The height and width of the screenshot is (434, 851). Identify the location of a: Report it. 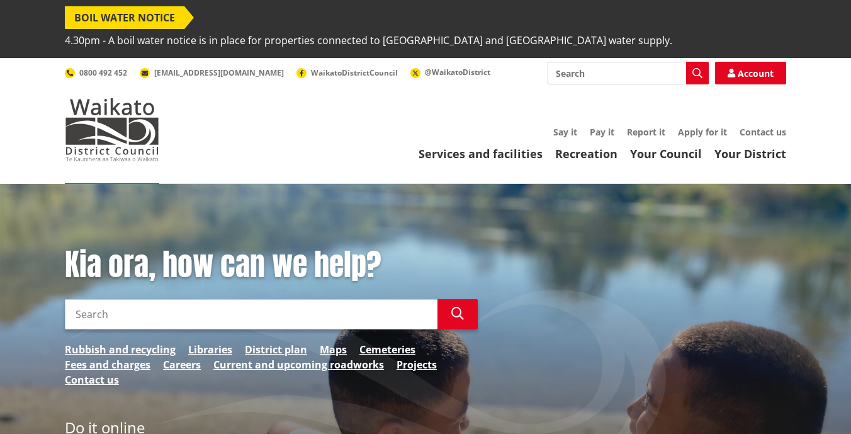
(646, 132).